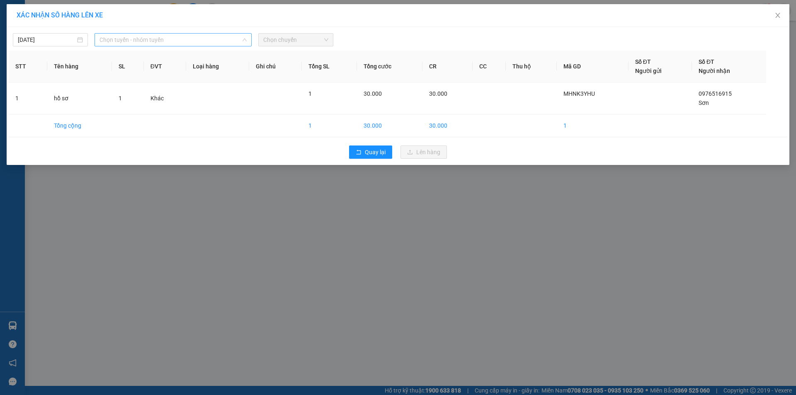  What do you see at coordinates (173, 40) in the screenshot?
I see `span: Chọn tuyến - nhóm tuyến` at bounding box center [173, 40].